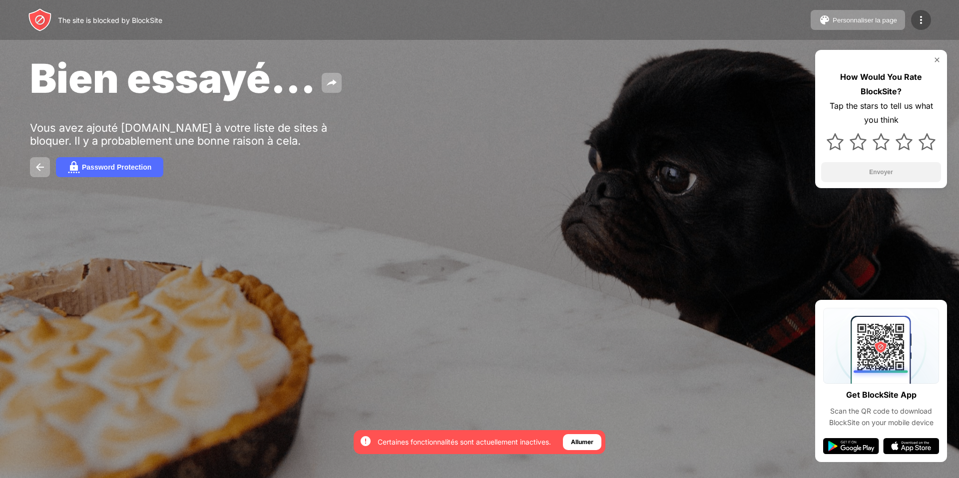 Image resolution: width=959 pixels, height=478 pixels. What do you see at coordinates (40, 167) in the screenshot?
I see `img: back.svg` at bounding box center [40, 167].